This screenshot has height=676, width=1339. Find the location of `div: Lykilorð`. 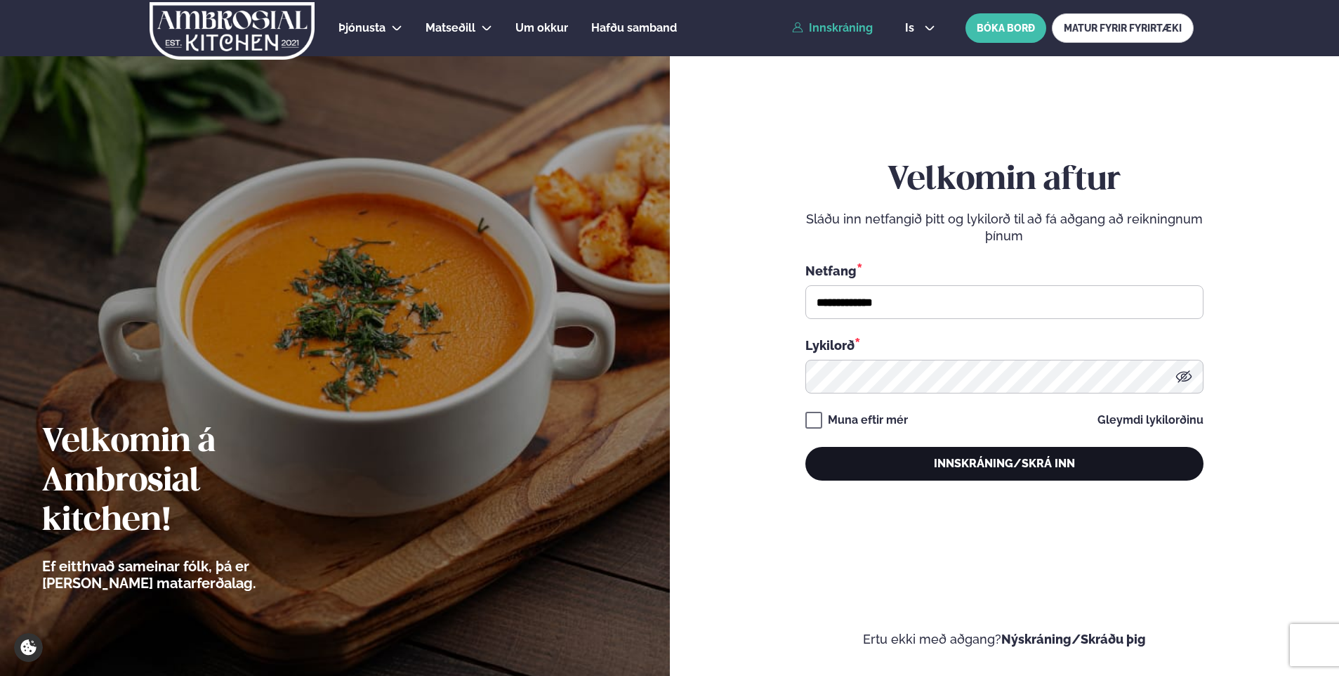

div: Lykilorð is located at coordinates (1004, 345).